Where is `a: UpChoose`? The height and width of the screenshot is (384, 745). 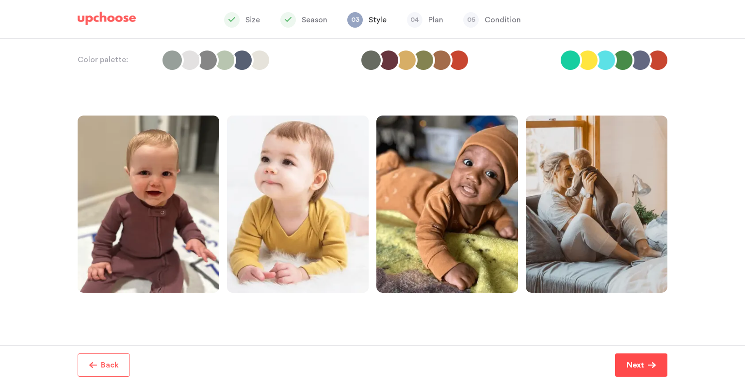 a: UpChoose is located at coordinates (107, 20).